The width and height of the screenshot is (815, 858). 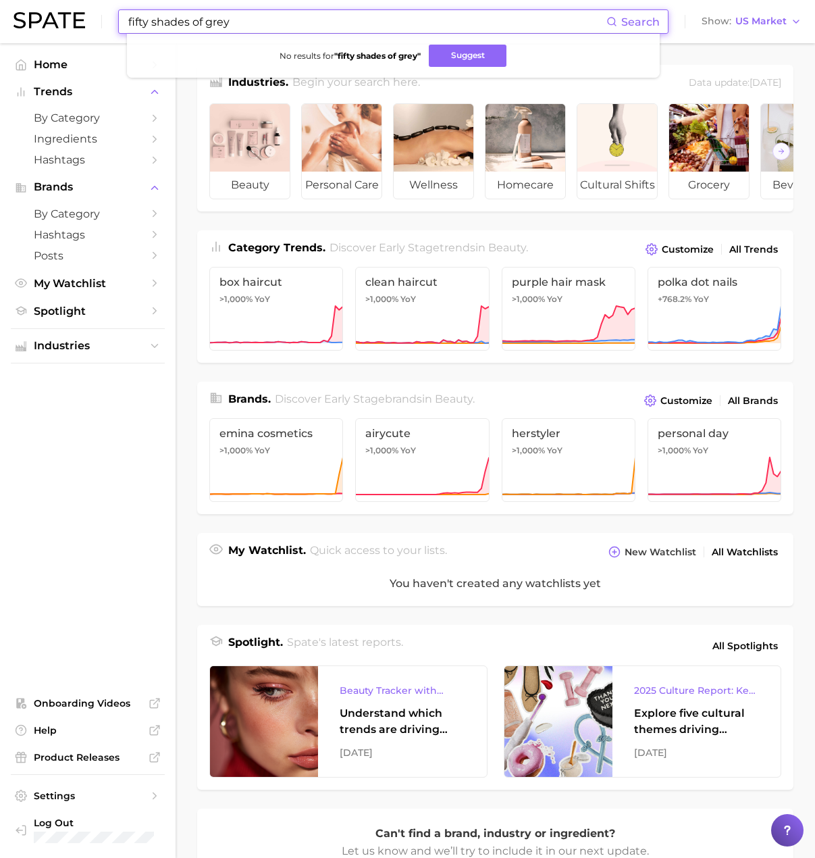 I want to click on span: Brands, so click(x=88, y=187).